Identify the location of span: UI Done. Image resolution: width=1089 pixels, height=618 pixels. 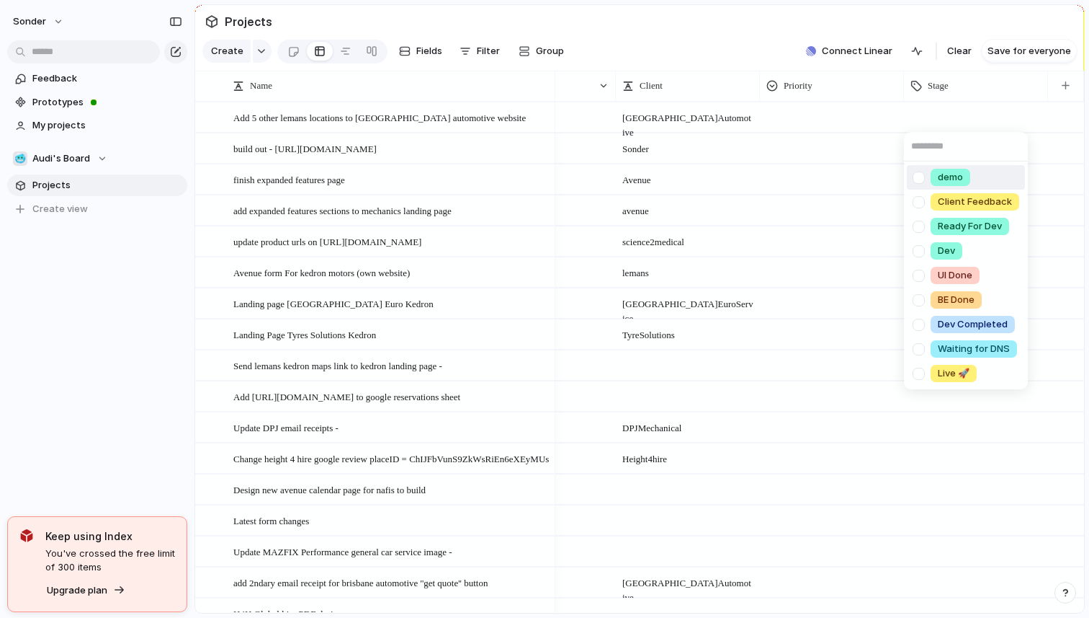
(955, 275).